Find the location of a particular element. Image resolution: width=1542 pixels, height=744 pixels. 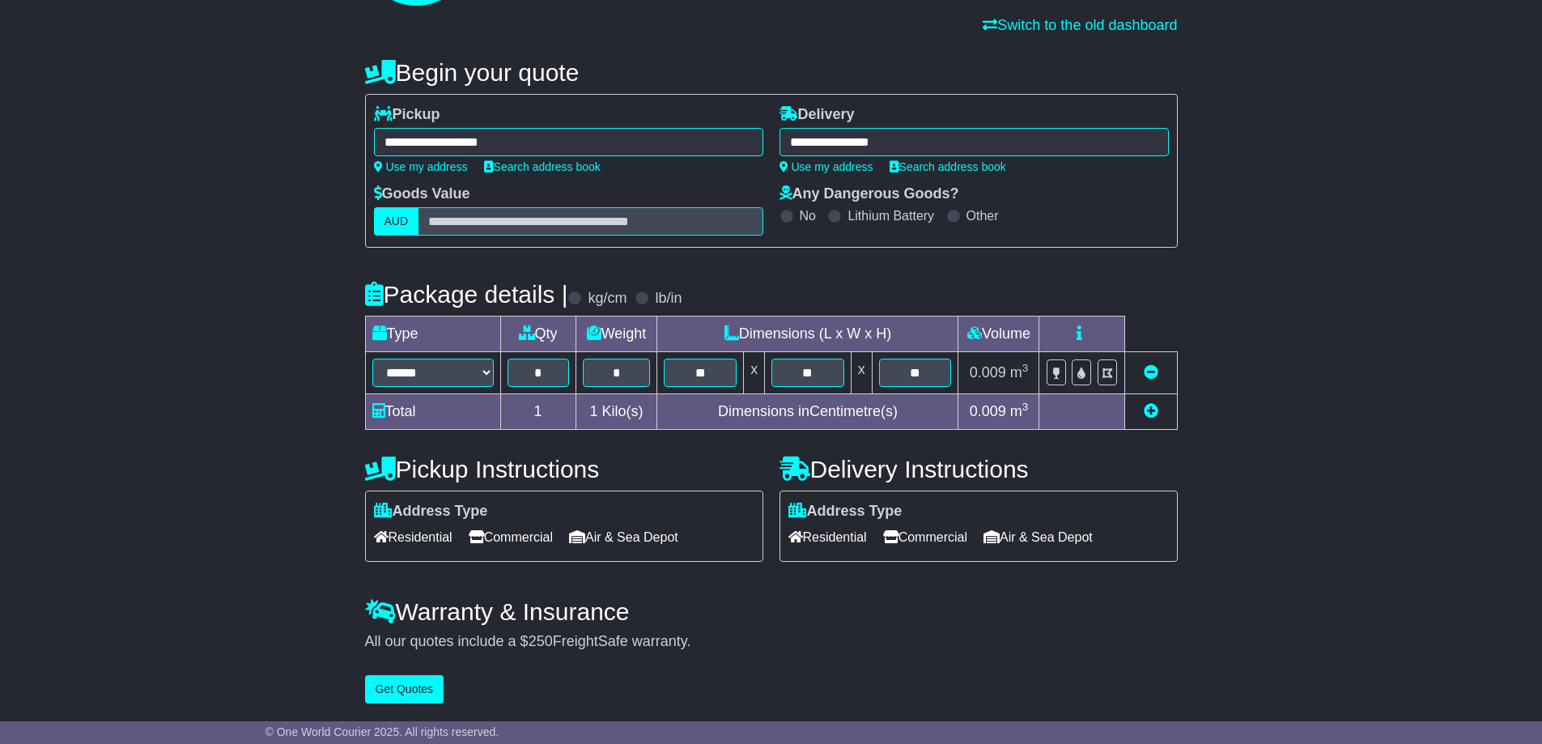

span: 1 is located at coordinates (593, 411).